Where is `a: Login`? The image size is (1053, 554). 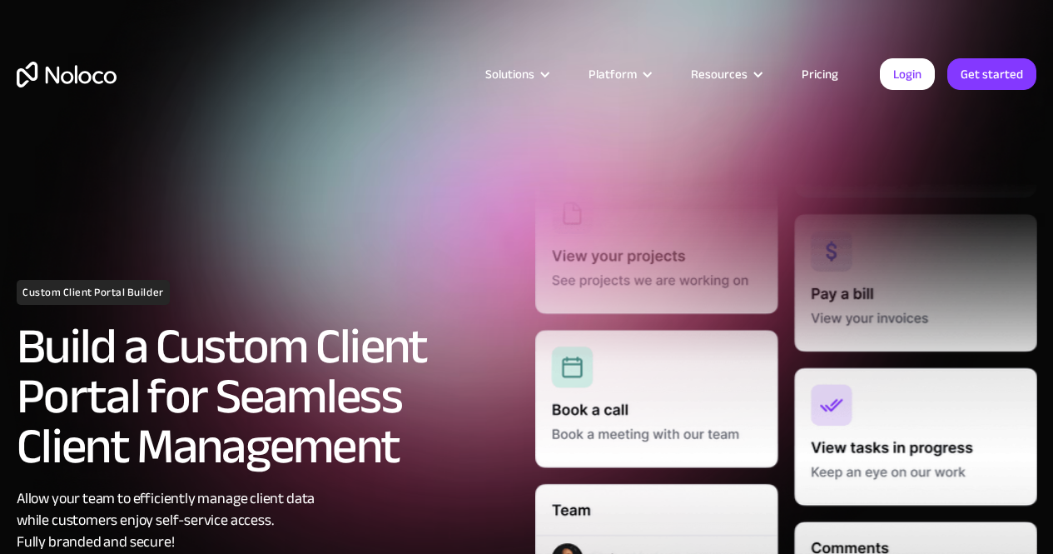
a: Login is located at coordinates (907, 74).